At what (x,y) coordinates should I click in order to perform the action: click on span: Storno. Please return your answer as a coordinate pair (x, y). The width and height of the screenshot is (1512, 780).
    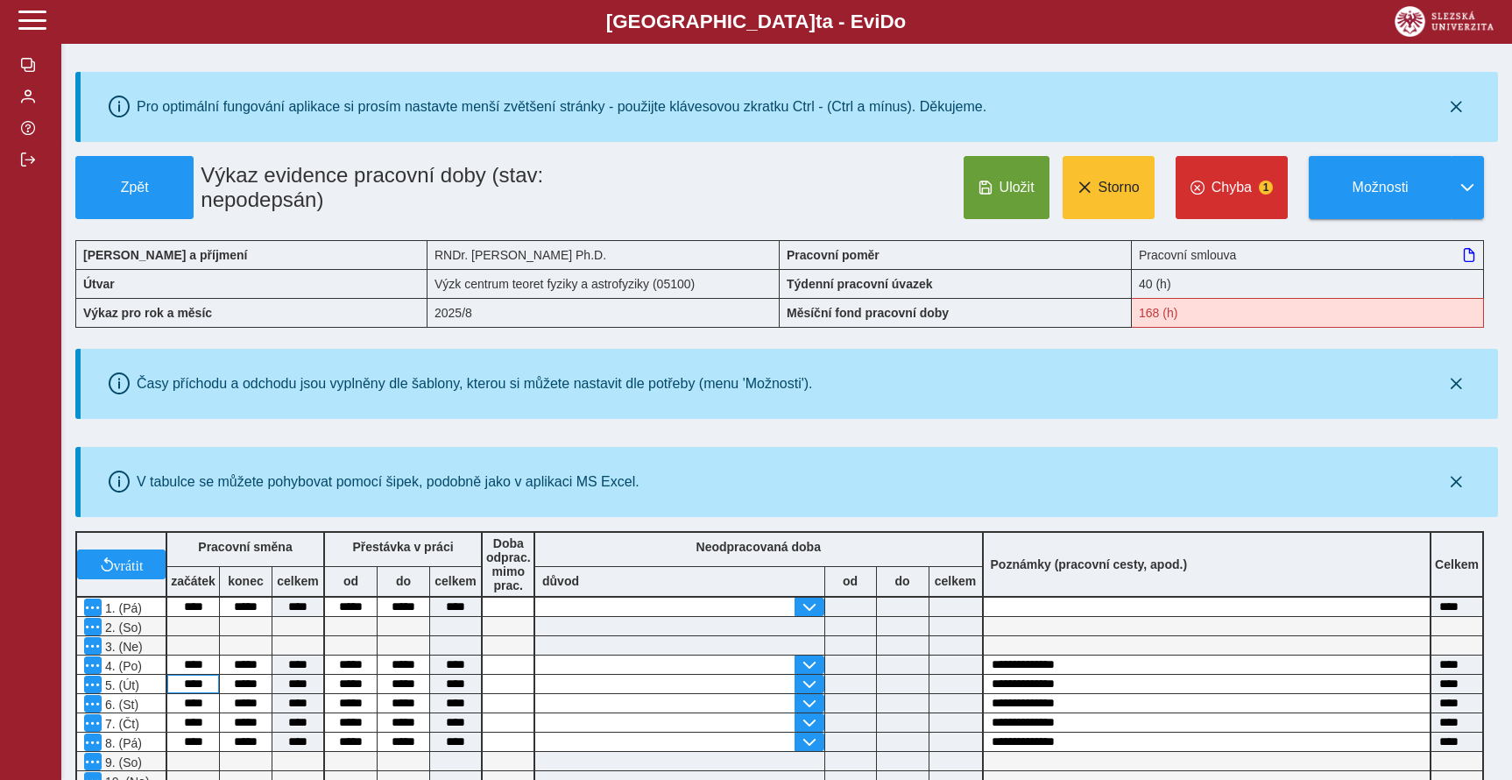
    Looking at the image, I should click on (1119, 188).